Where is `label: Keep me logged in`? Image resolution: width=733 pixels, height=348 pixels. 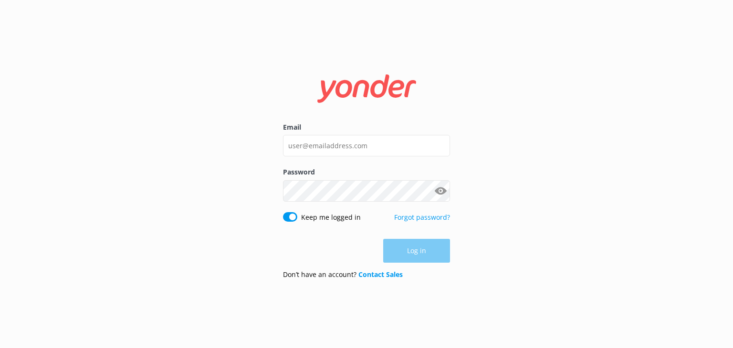 label: Keep me logged in is located at coordinates (331, 218).